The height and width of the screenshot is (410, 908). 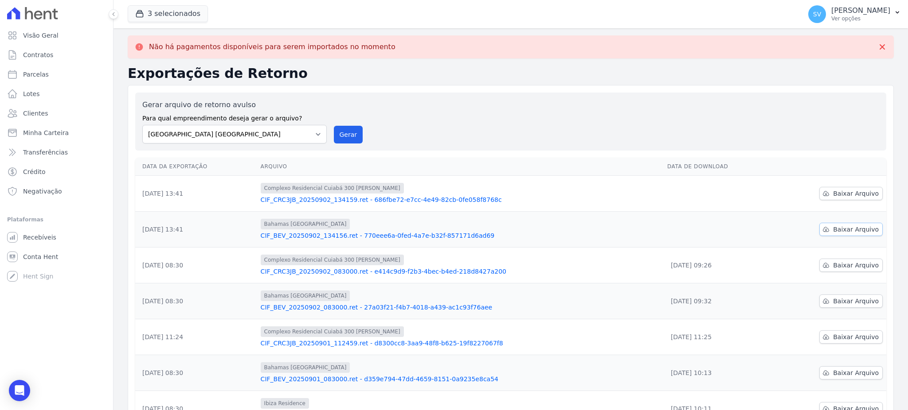 I want to click on span: Clientes, so click(x=35, y=113).